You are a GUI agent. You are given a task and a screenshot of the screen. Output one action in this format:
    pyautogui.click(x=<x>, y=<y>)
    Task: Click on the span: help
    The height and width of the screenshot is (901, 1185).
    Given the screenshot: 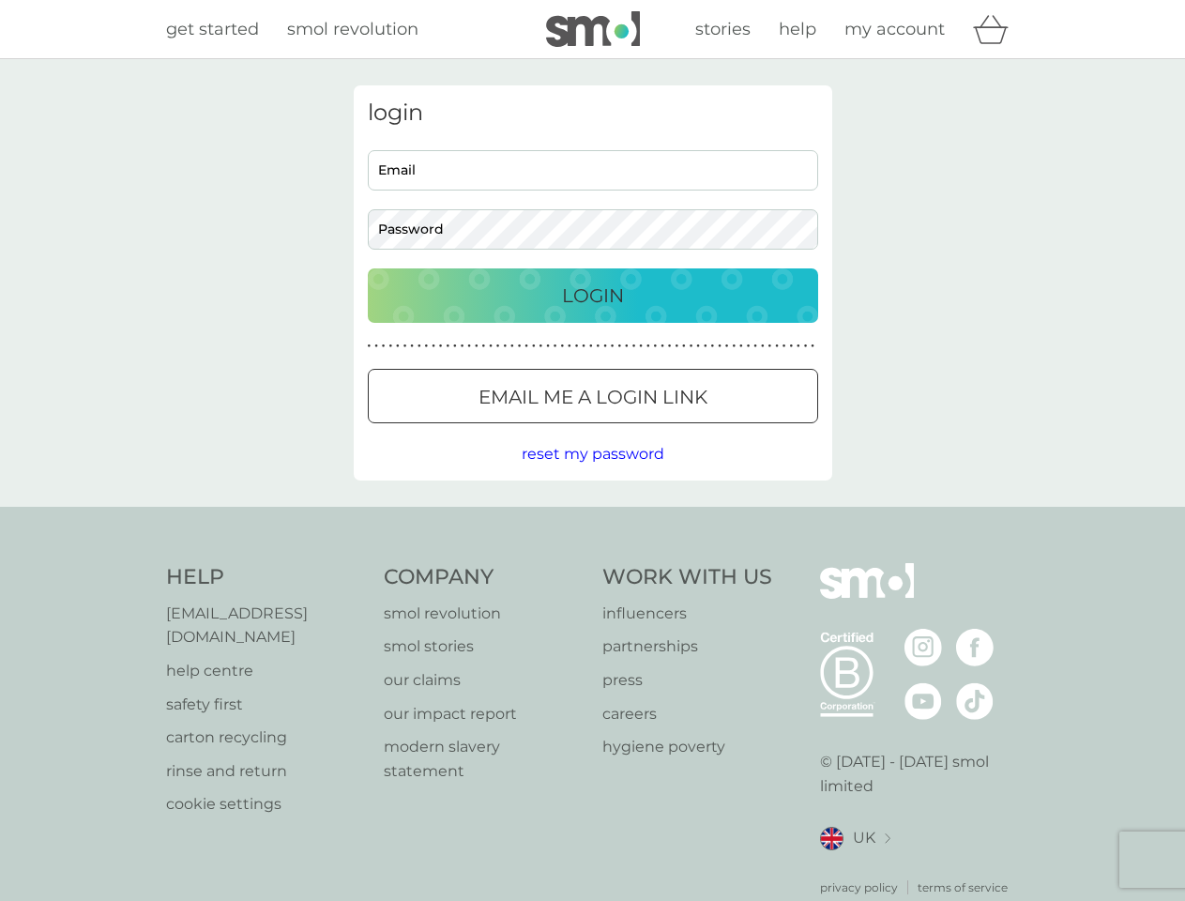 What is the action you would take?
    pyautogui.click(x=797, y=29)
    